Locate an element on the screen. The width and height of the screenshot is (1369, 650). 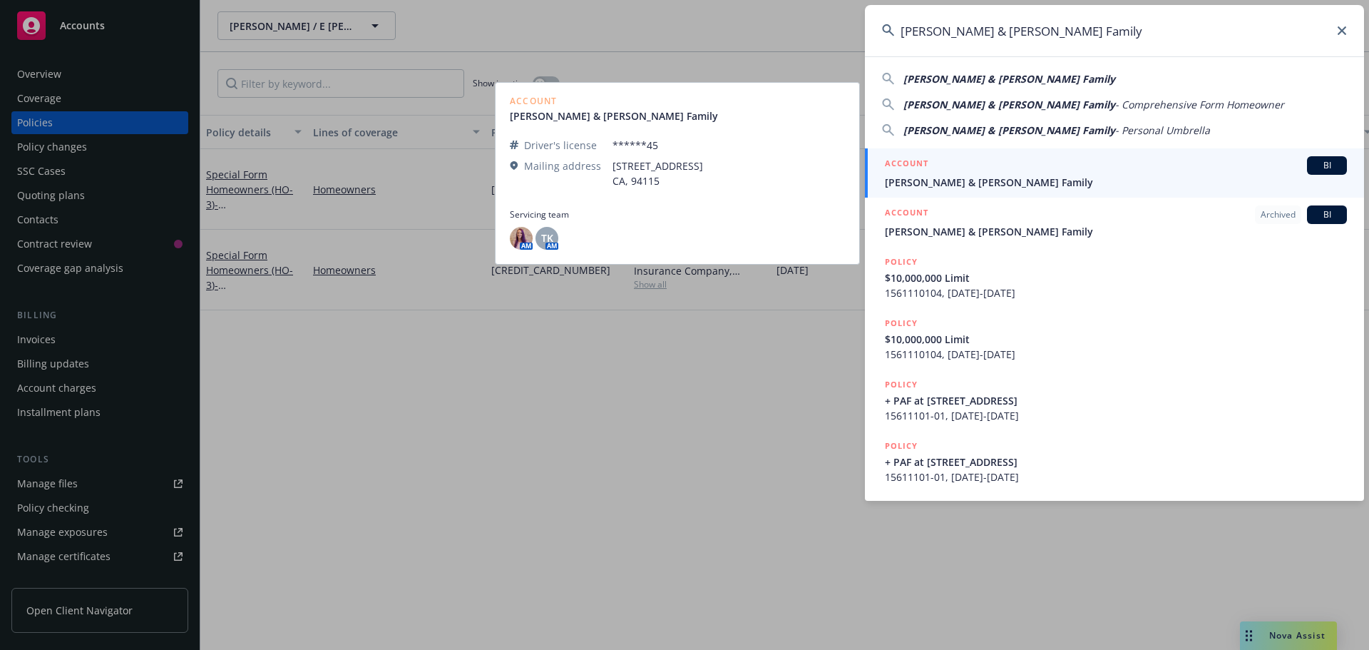
input: Search... is located at coordinates (1114, 31).